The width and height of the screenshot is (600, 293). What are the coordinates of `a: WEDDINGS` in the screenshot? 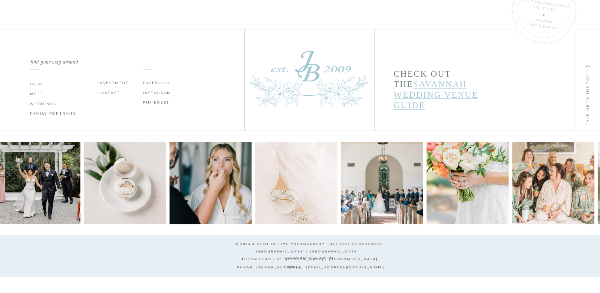 It's located at (44, 104).